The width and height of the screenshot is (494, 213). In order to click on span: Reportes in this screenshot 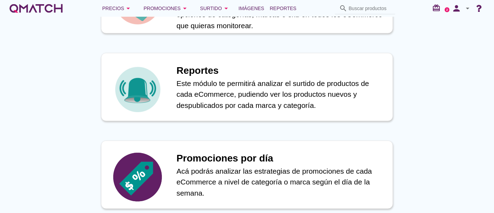, I will do `click(283, 8)`.